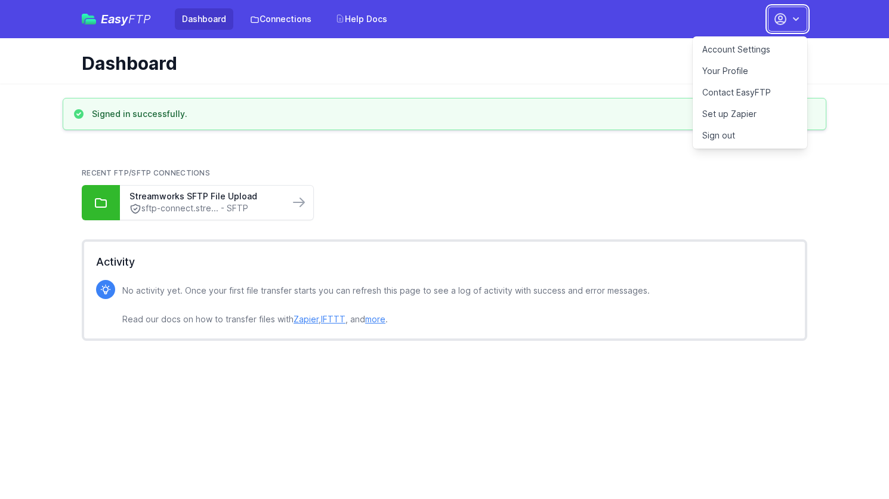 Image resolution: width=889 pixels, height=499 pixels. What do you see at coordinates (445, 262) in the screenshot?
I see `h2: Activity` at bounding box center [445, 262].